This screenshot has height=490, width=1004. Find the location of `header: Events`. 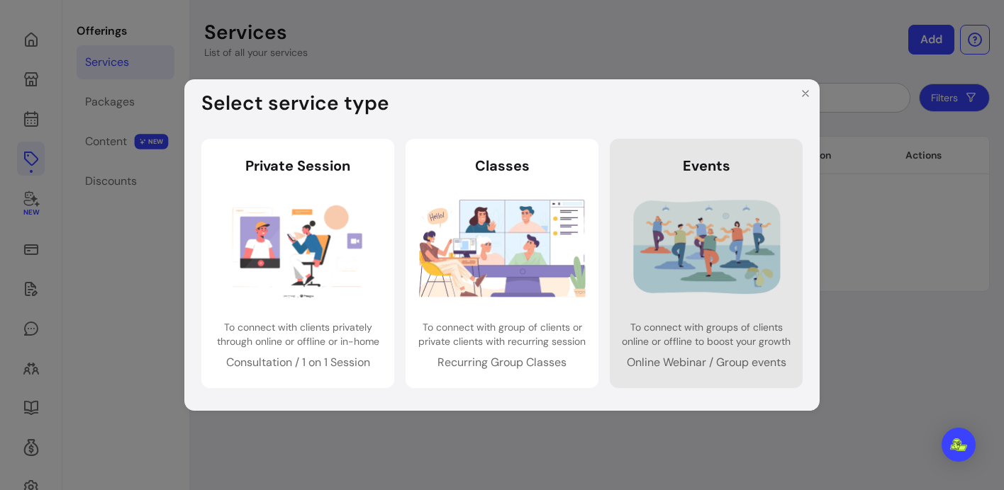

header: Events is located at coordinates (706, 166).